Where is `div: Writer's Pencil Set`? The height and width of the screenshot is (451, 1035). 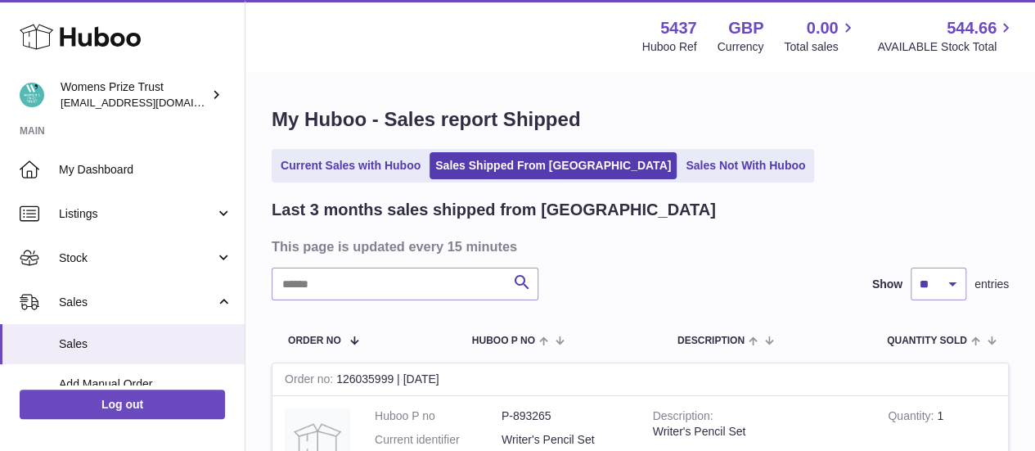 div: Writer's Pencil Set is located at coordinates (758, 431).